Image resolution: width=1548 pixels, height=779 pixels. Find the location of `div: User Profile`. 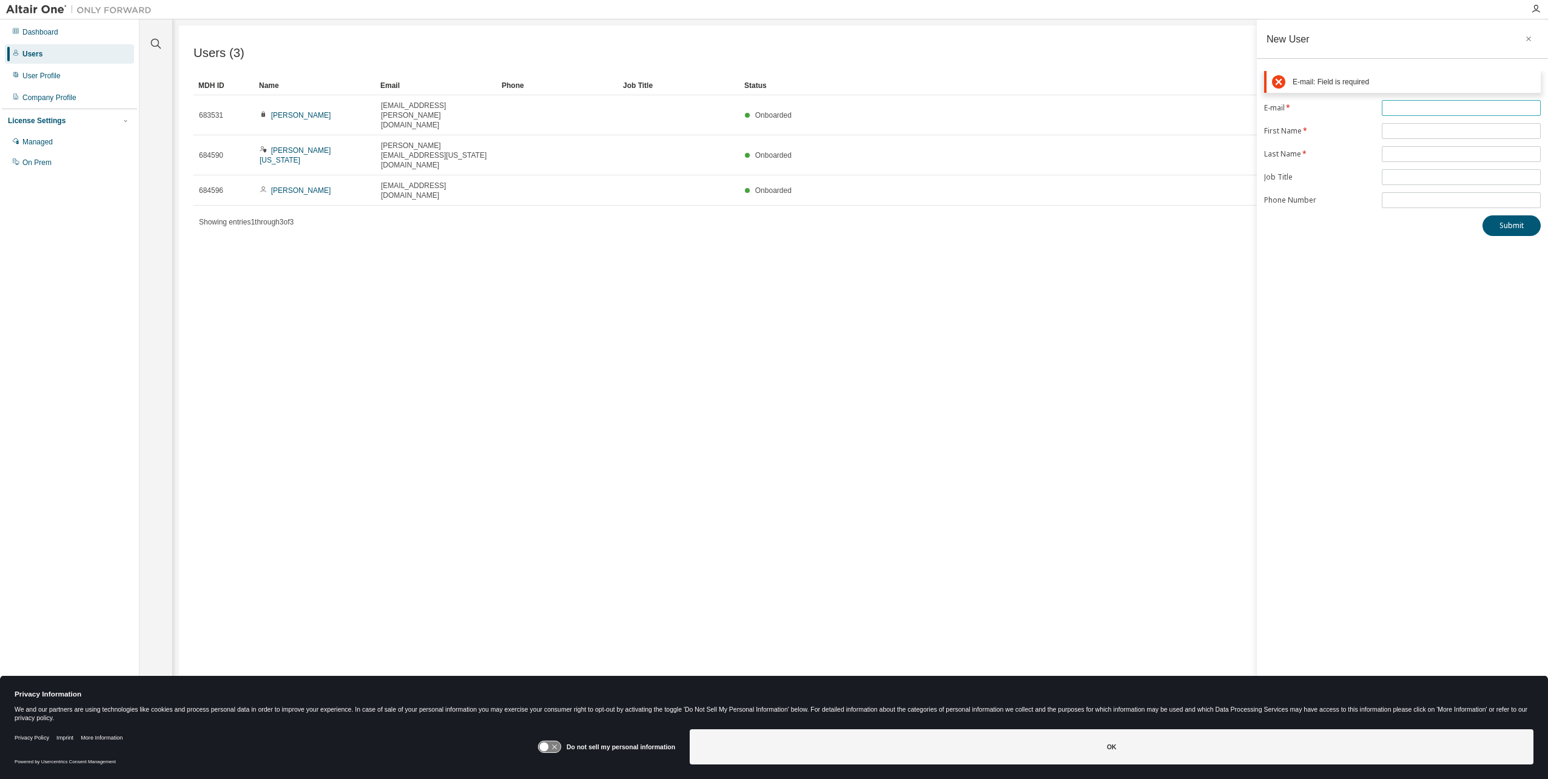

div: User Profile is located at coordinates (41, 76).